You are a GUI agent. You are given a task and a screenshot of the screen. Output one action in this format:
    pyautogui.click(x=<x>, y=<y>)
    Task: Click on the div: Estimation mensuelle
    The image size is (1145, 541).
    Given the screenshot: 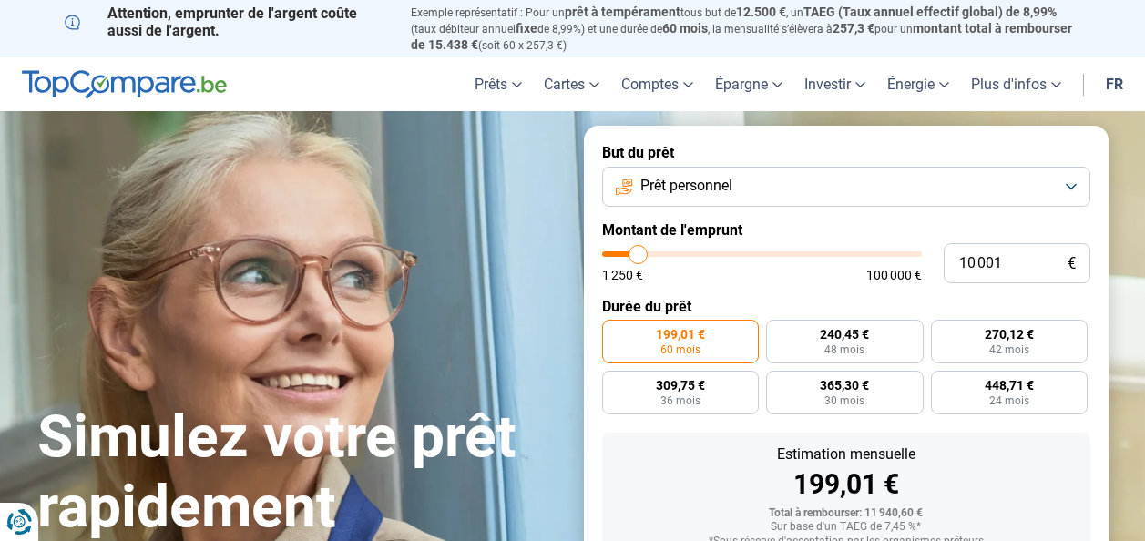 What is the action you would take?
    pyautogui.click(x=846, y=455)
    